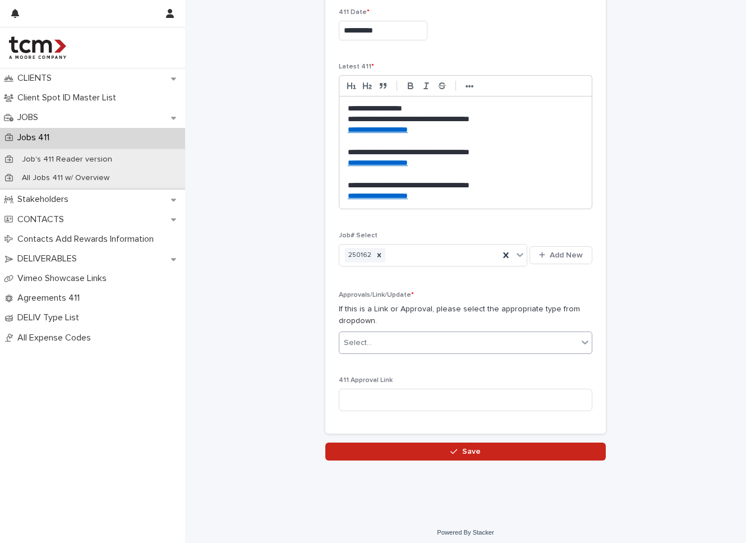 The width and height of the screenshot is (746, 543). What do you see at coordinates (356, 67) in the screenshot?
I see `span: Latest 411` at bounding box center [356, 67].